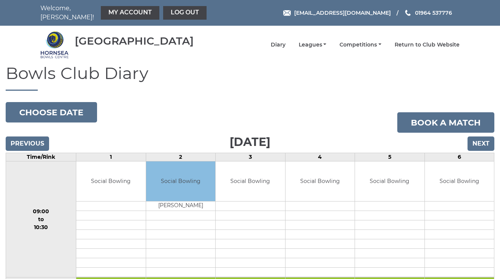  Describe the element at coordinates (185, 13) in the screenshot. I see `a: Log out` at that location.